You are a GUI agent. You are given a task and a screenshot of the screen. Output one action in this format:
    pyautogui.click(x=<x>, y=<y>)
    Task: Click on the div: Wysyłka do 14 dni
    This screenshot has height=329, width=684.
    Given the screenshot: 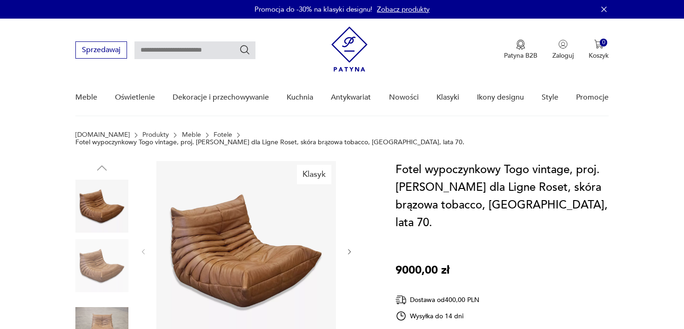 What is the action you would take?
    pyautogui.click(x=437, y=316)
    